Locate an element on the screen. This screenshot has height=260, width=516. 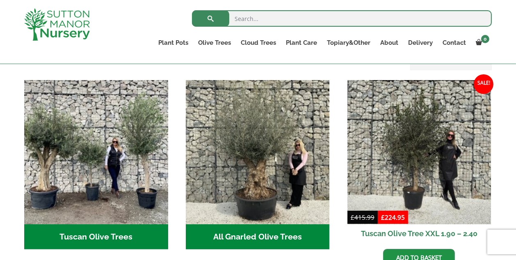
a: Topiary&Other is located at coordinates (349, 43).